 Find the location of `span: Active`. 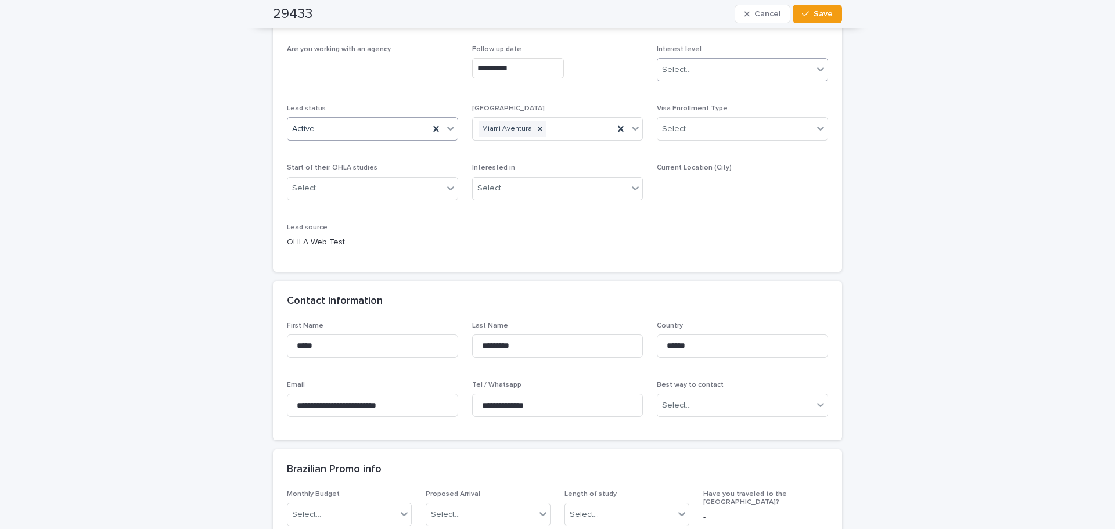

span: Active is located at coordinates (303, 129).